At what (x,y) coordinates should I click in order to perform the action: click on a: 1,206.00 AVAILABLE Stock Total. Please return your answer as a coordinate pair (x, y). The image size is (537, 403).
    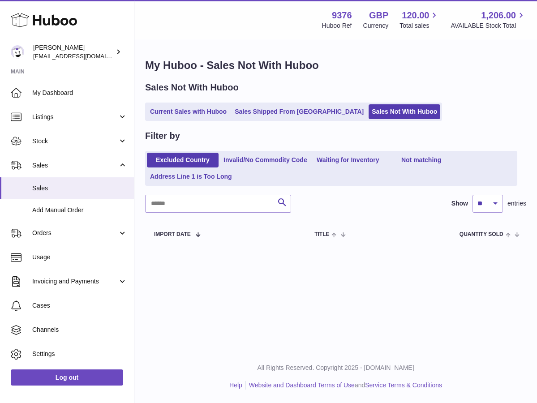
    Looking at the image, I should click on (488, 20).